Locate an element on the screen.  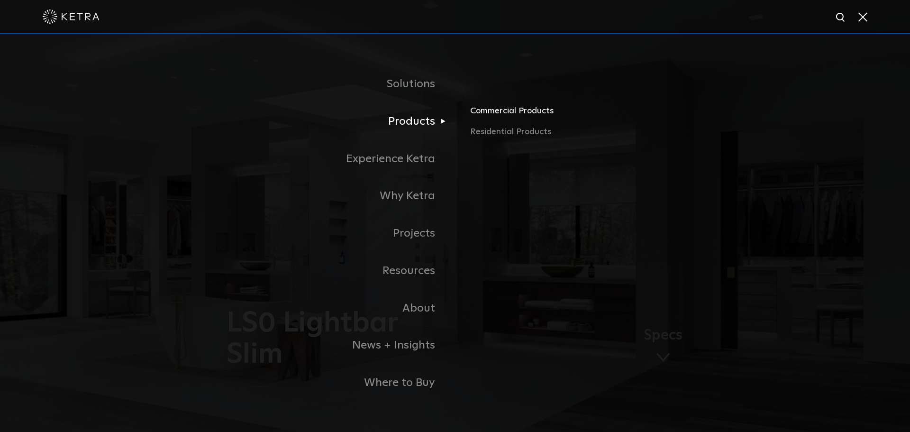
img: search icon is located at coordinates (841, 18).